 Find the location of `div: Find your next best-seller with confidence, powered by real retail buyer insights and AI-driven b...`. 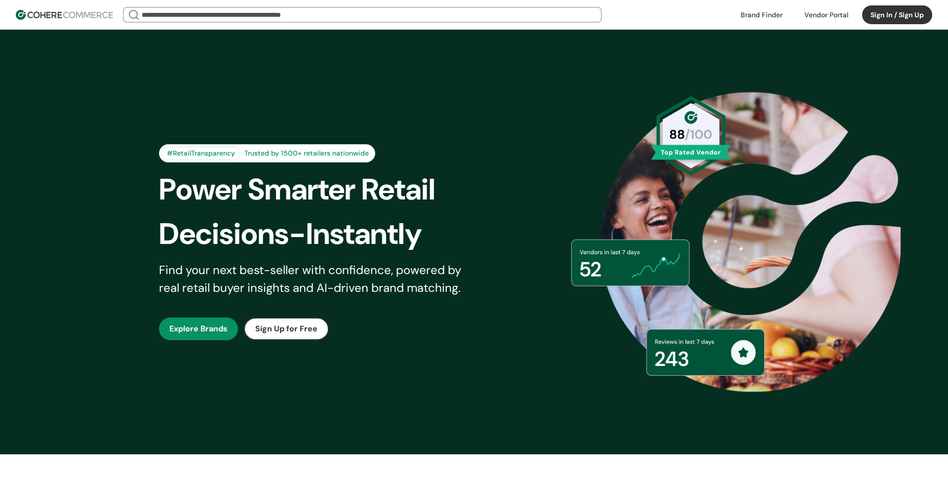

div: Find your next best-seller with confidence, powered by real retail buyer insights and AI-driven b... is located at coordinates (317, 279).